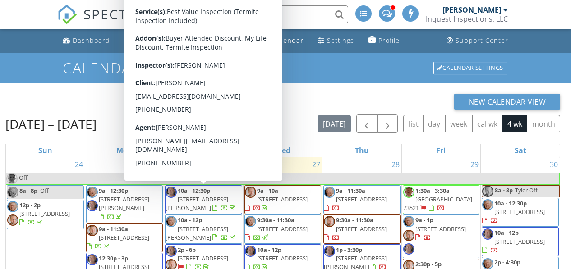 The width and height of the screenshot is (571, 269). I want to click on a: Go to August 25, 2025, so click(158, 165).